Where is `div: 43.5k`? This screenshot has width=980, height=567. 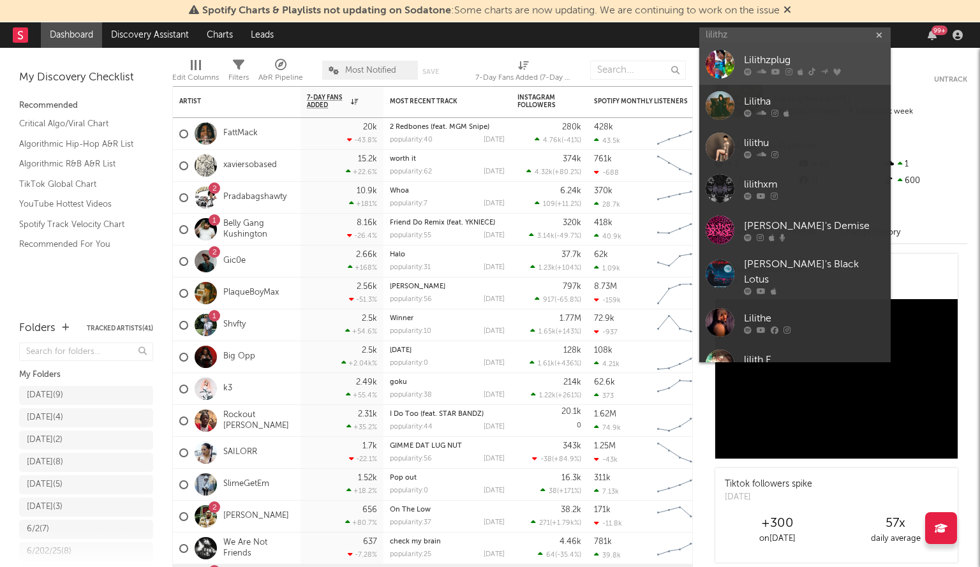
div: 43.5k is located at coordinates (607, 140).